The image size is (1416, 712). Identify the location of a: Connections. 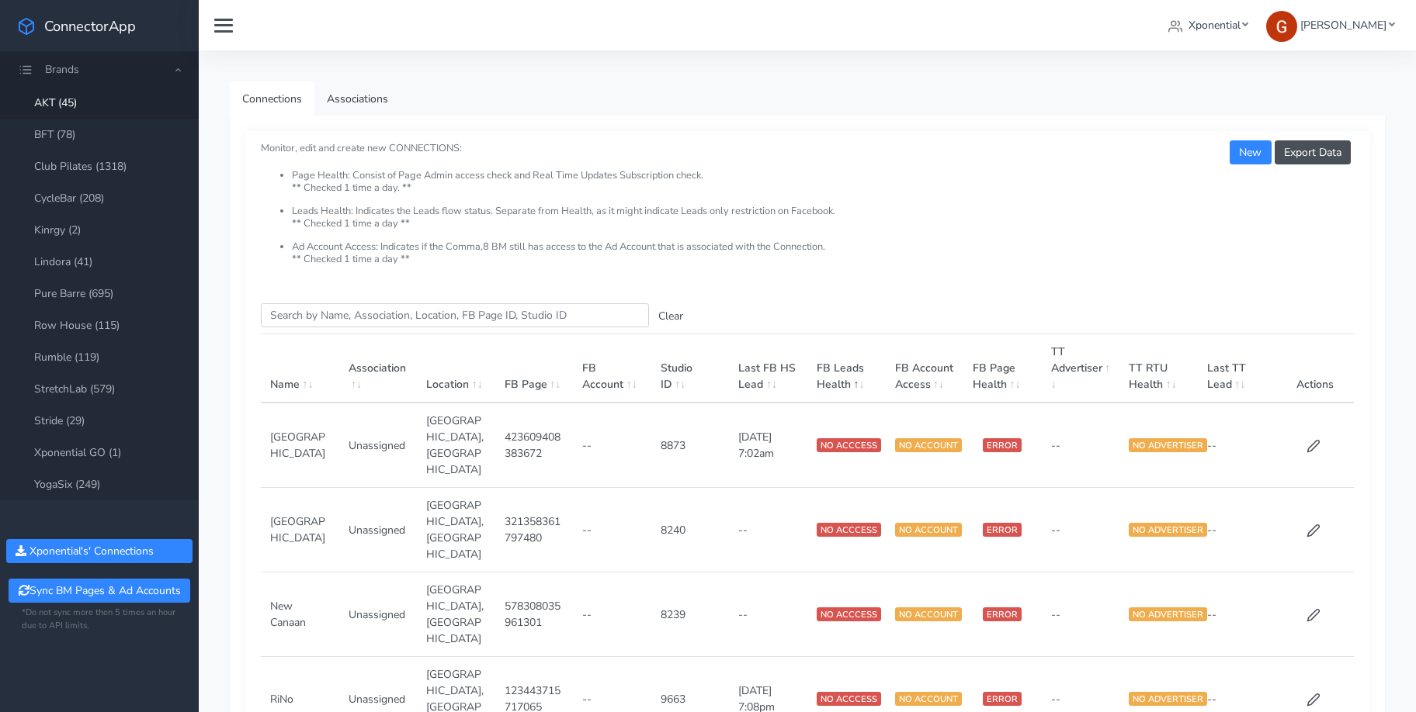
(272, 99).